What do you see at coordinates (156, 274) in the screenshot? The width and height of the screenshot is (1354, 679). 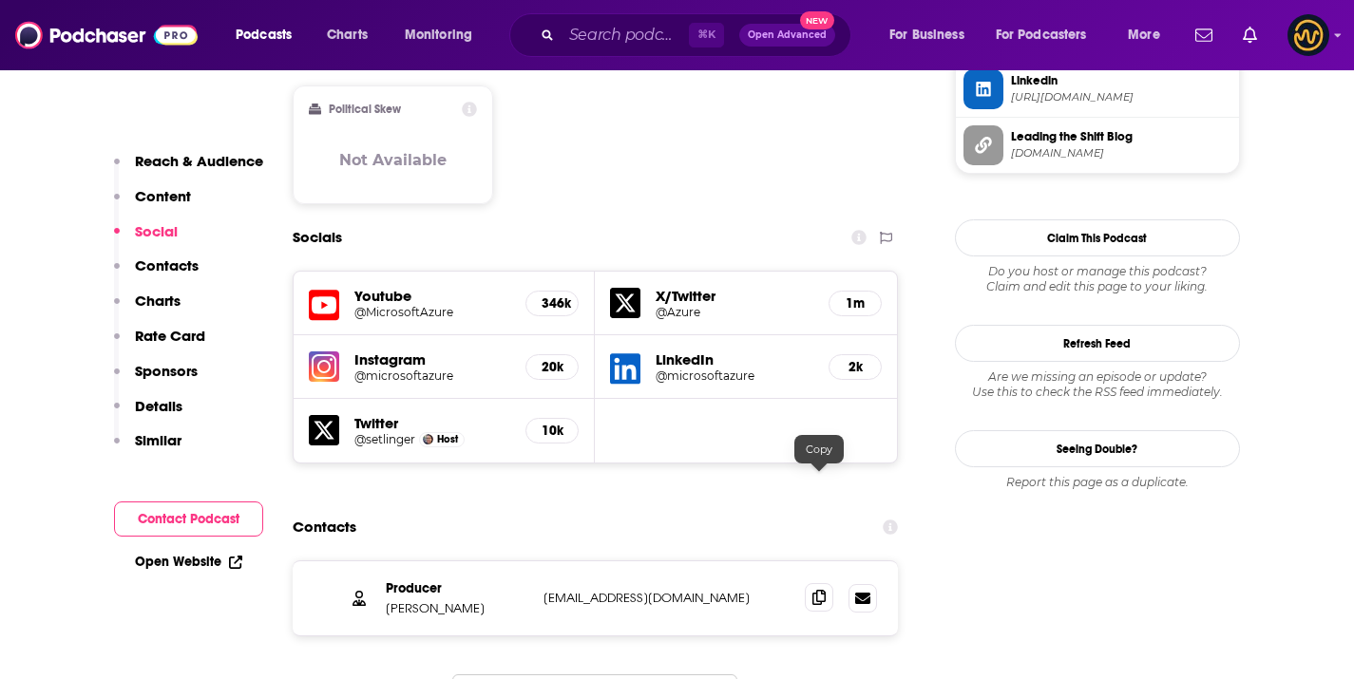 I see `button: Contacts` at bounding box center [156, 274].